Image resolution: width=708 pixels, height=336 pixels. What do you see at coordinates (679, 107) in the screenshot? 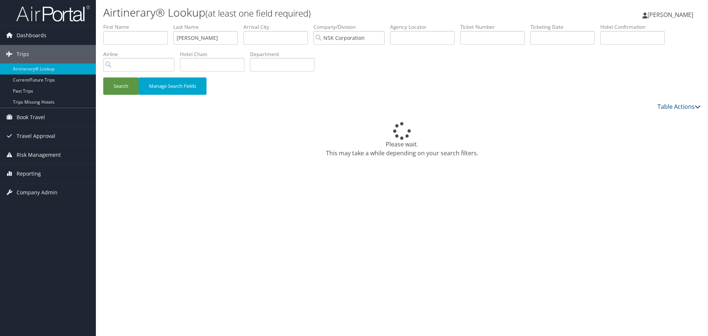
I see `a: Table Actions` at bounding box center [679, 107].